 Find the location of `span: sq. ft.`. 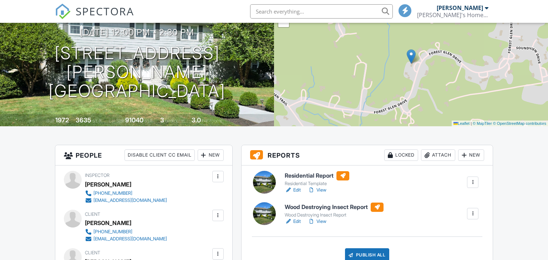

span: sq. ft. is located at coordinates (97, 121).